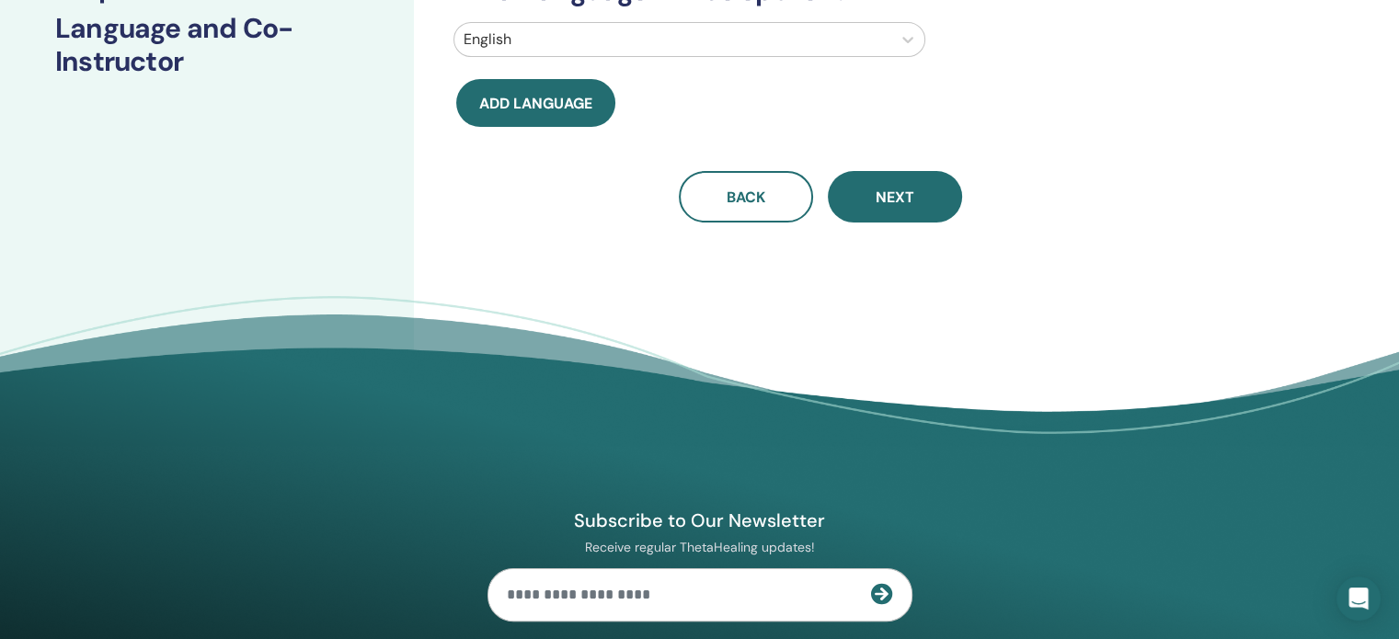 The width and height of the screenshot is (1399, 639). Describe the element at coordinates (207, 45) in the screenshot. I see `h3: Language and Co-Instructor` at that location.